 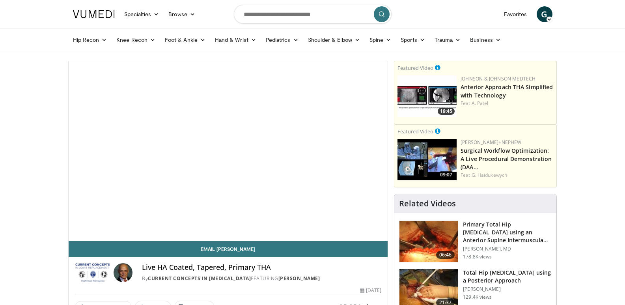 I want to click on a: Surgical Workflow Optimization: A Live Procedural Demonstration (DAA…, so click(x=506, y=158).